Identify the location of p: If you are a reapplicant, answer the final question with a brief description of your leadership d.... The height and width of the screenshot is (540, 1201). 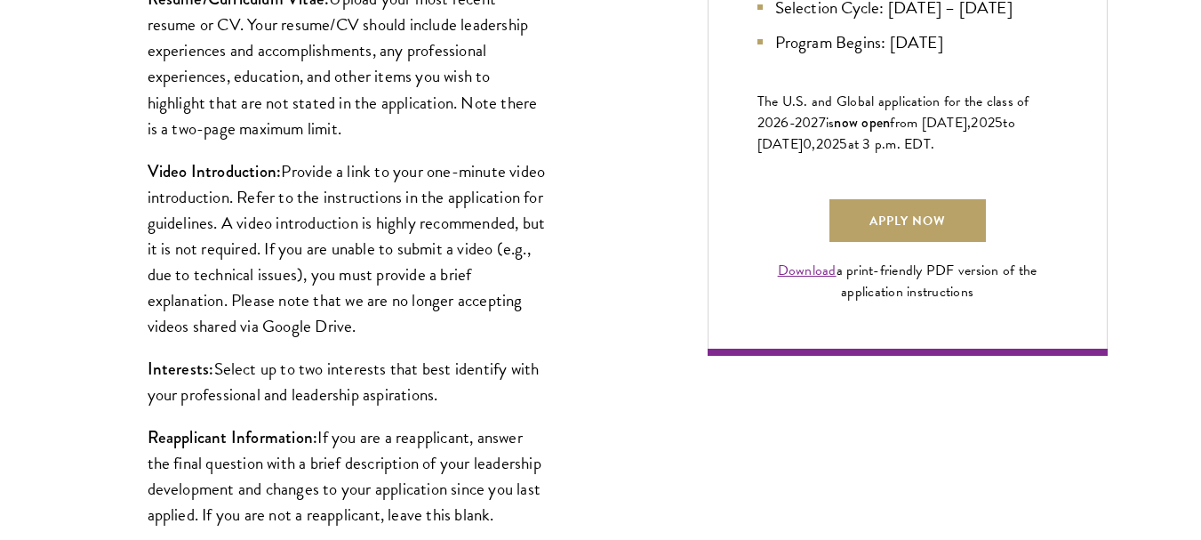
(348, 476).